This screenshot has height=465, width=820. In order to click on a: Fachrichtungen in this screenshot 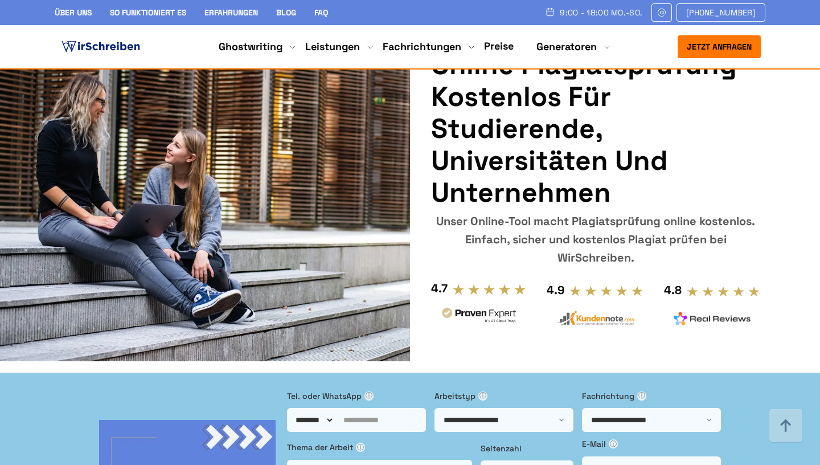, I will do `click(422, 47)`.